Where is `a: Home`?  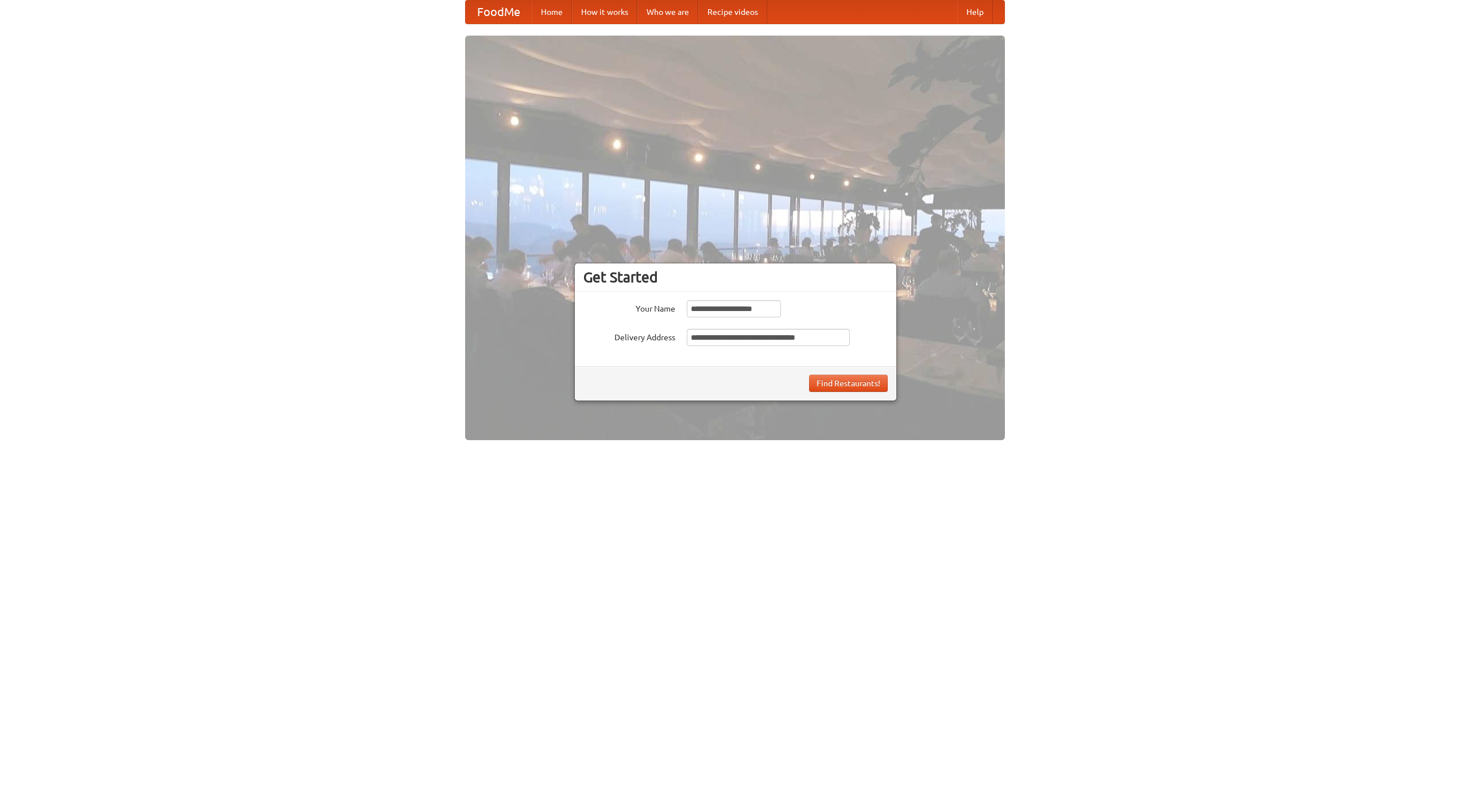 a: Home is located at coordinates (552, 12).